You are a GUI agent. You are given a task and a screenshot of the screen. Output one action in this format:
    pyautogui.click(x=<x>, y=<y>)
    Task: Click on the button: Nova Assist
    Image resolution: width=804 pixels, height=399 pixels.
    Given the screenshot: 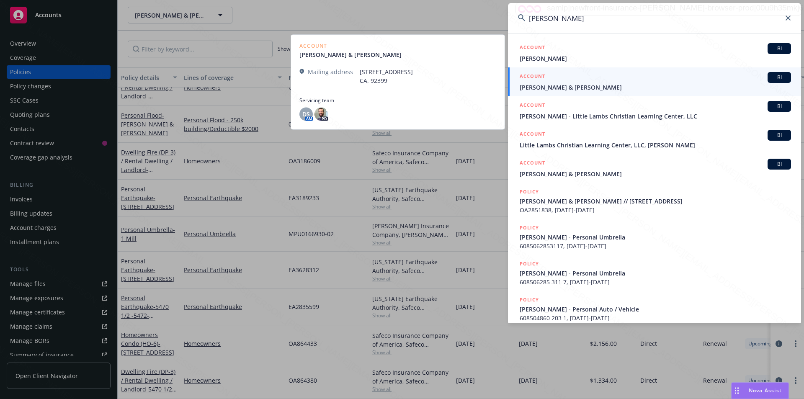 What is the action you would take?
    pyautogui.click(x=760, y=391)
    